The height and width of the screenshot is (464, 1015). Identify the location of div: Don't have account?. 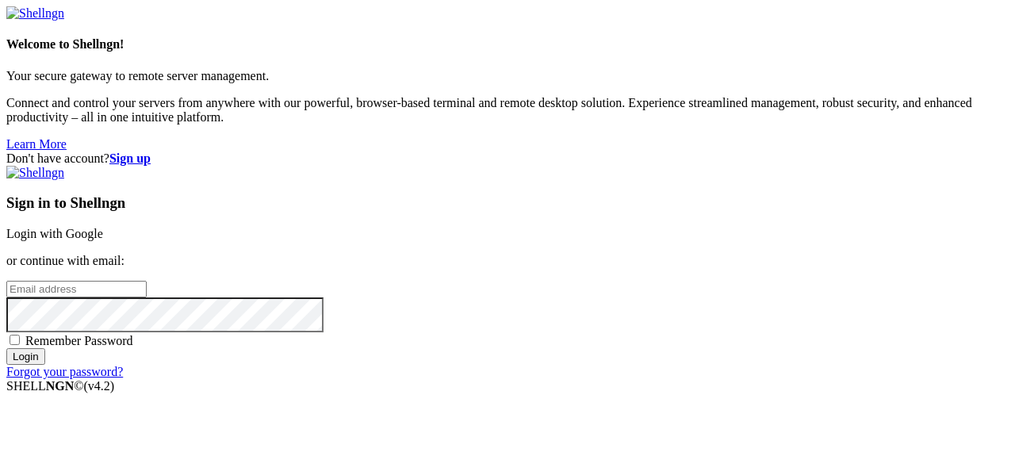
(508, 159).